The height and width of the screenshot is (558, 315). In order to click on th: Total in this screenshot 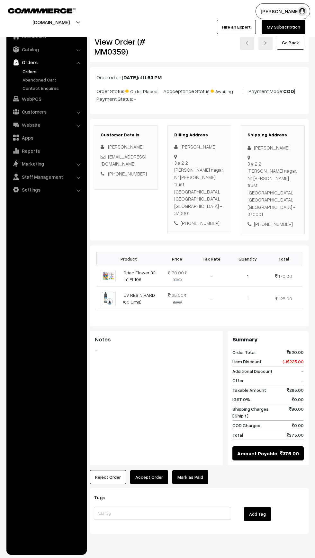, I will do `click(283, 259)`.